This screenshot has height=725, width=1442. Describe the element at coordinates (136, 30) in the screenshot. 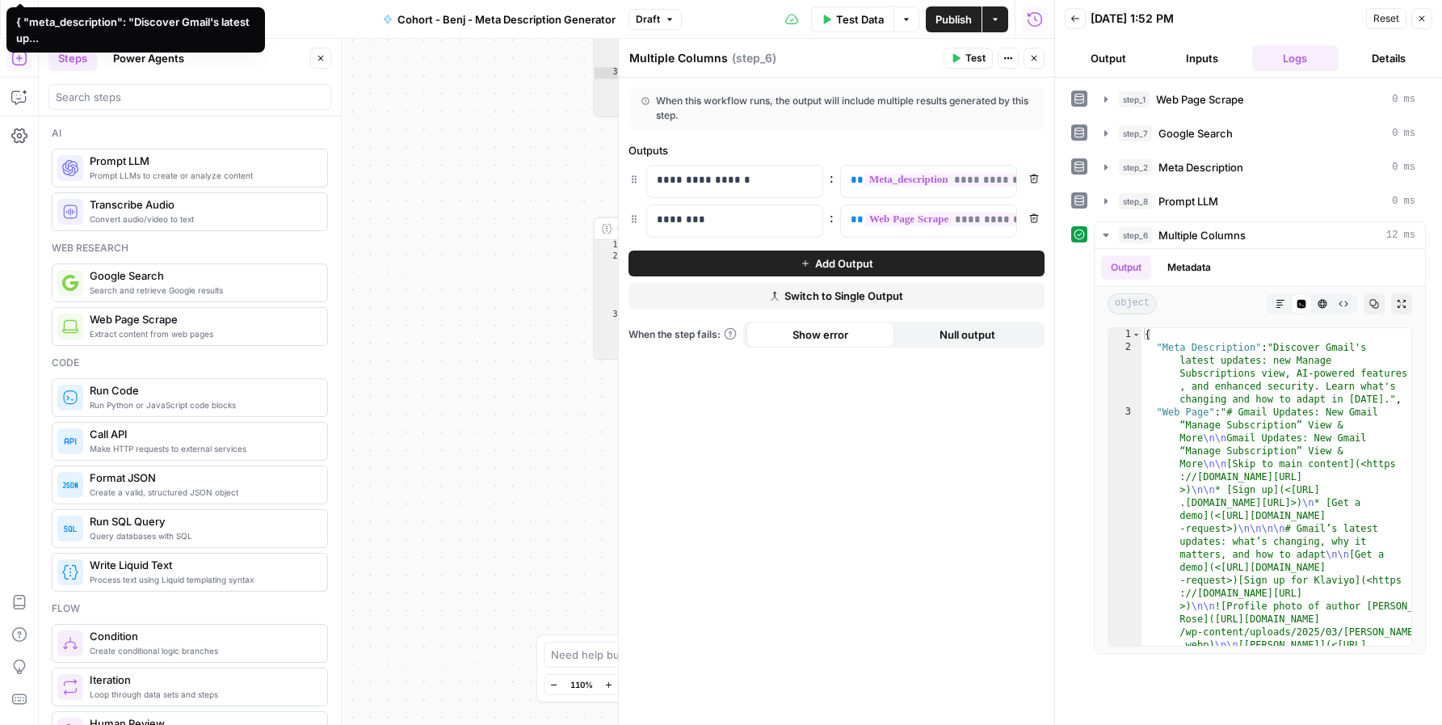

I see `div: { "meta_description": "Discover Gmail's latest up...` at that location.